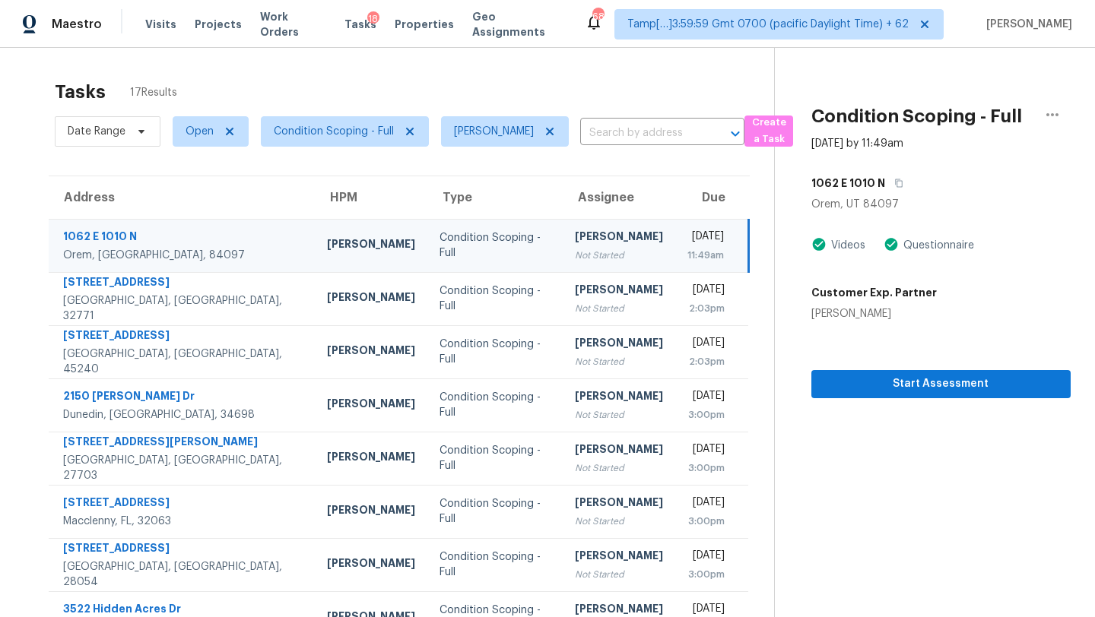 The height and width of the screenshot is (617, 1095). Describe the element at coordinates (293, 24) in the screenshot. I see `span: Work Orders` at that location.